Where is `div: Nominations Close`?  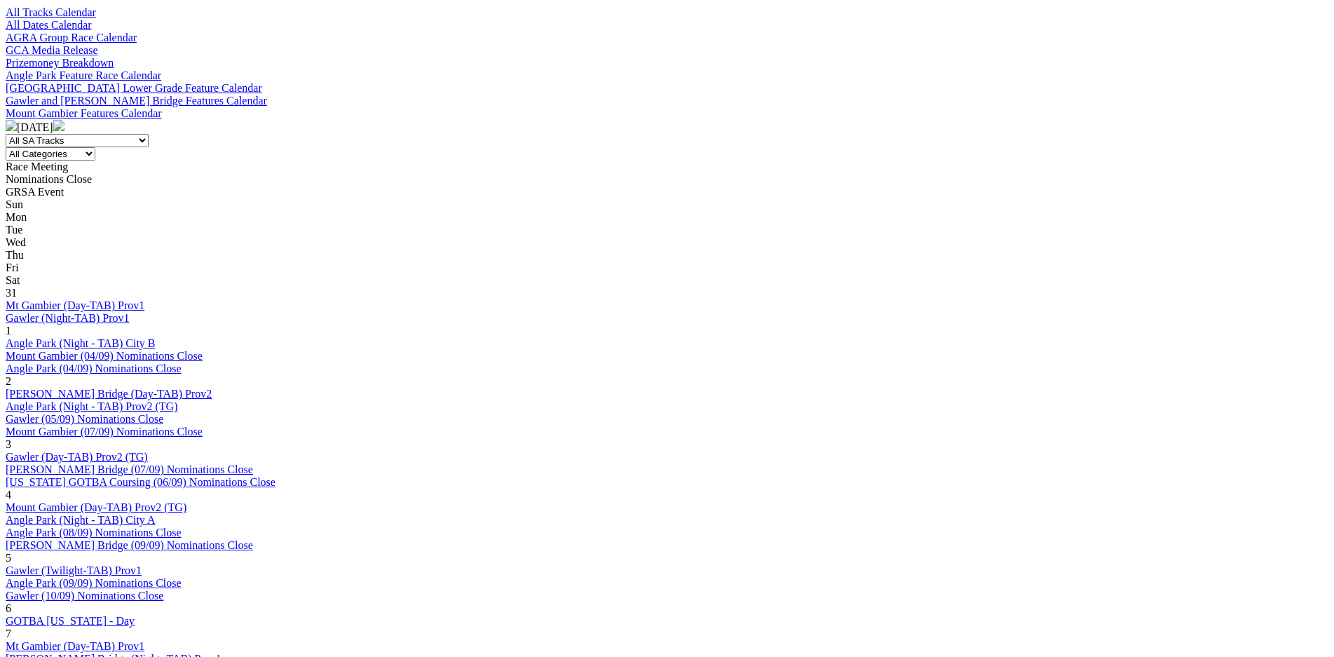 div: Nominations Close is located at coordinates (666, 179).